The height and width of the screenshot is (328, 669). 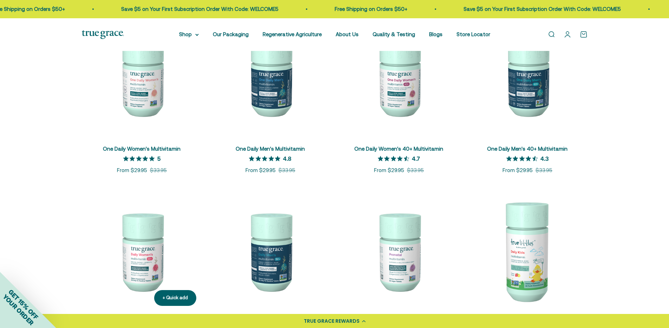 What do you see at coordinates (231, 34) in the screenshot?
I see `a: Our Packaging` at bounding box center [231, 34].